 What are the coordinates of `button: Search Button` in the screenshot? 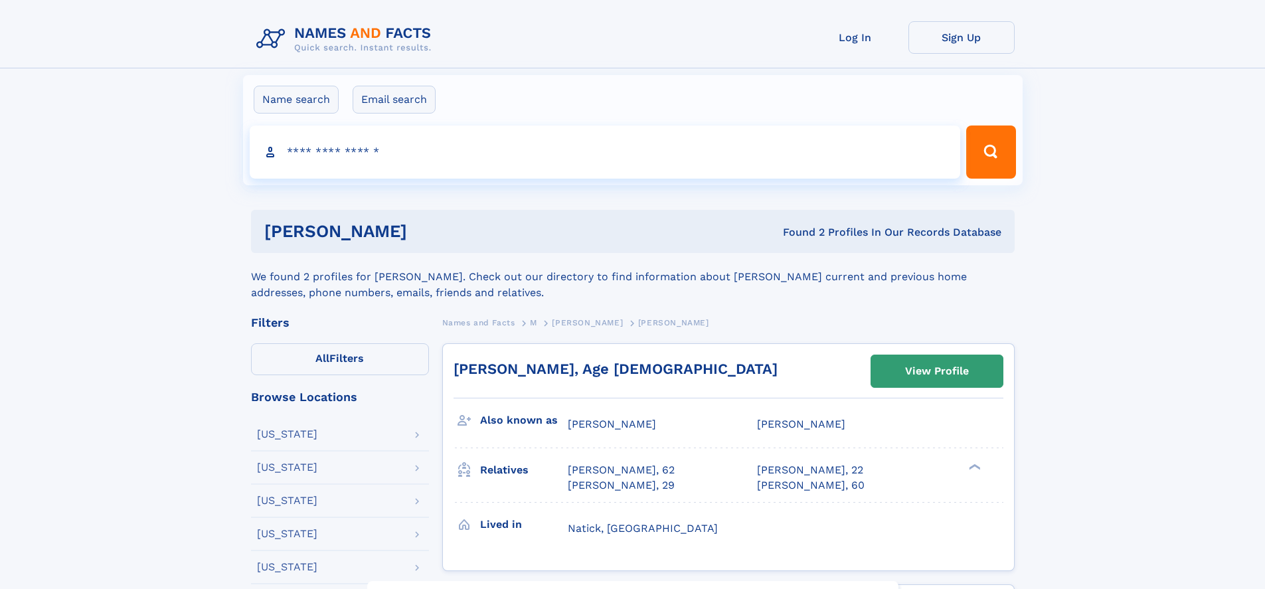 It's located at (991, 152).